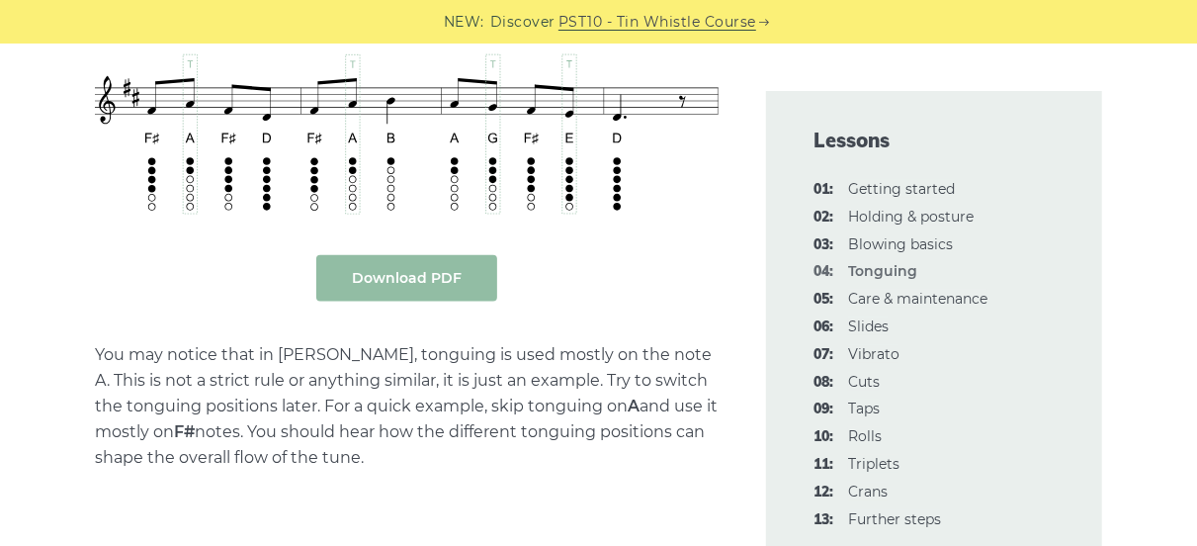  What do you see at coordinates (823, 465) in the screenshot?
I see `span: 11:` at bounding box center [823, 465].